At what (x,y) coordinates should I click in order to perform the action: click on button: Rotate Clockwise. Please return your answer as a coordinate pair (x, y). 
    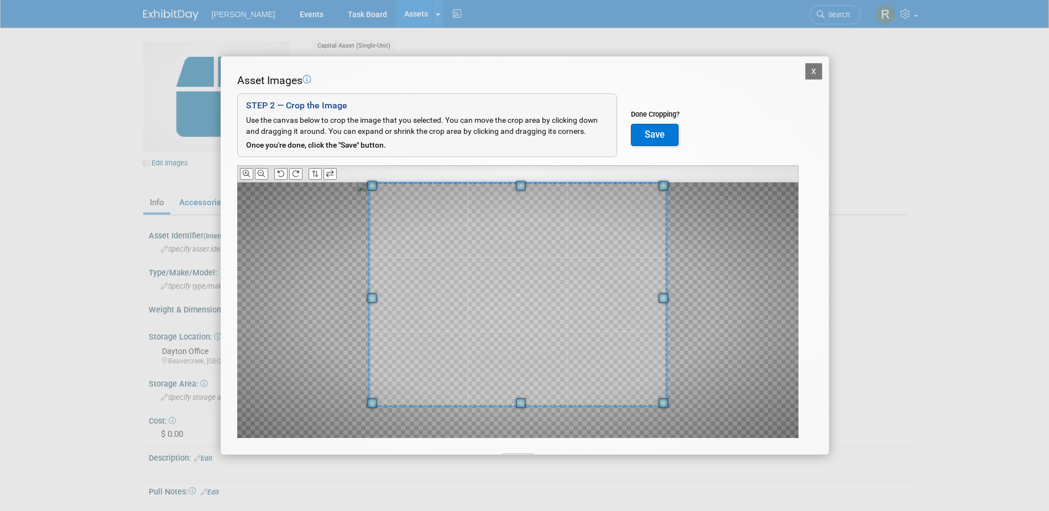
    Looking at the image, I should click on (296, 174).